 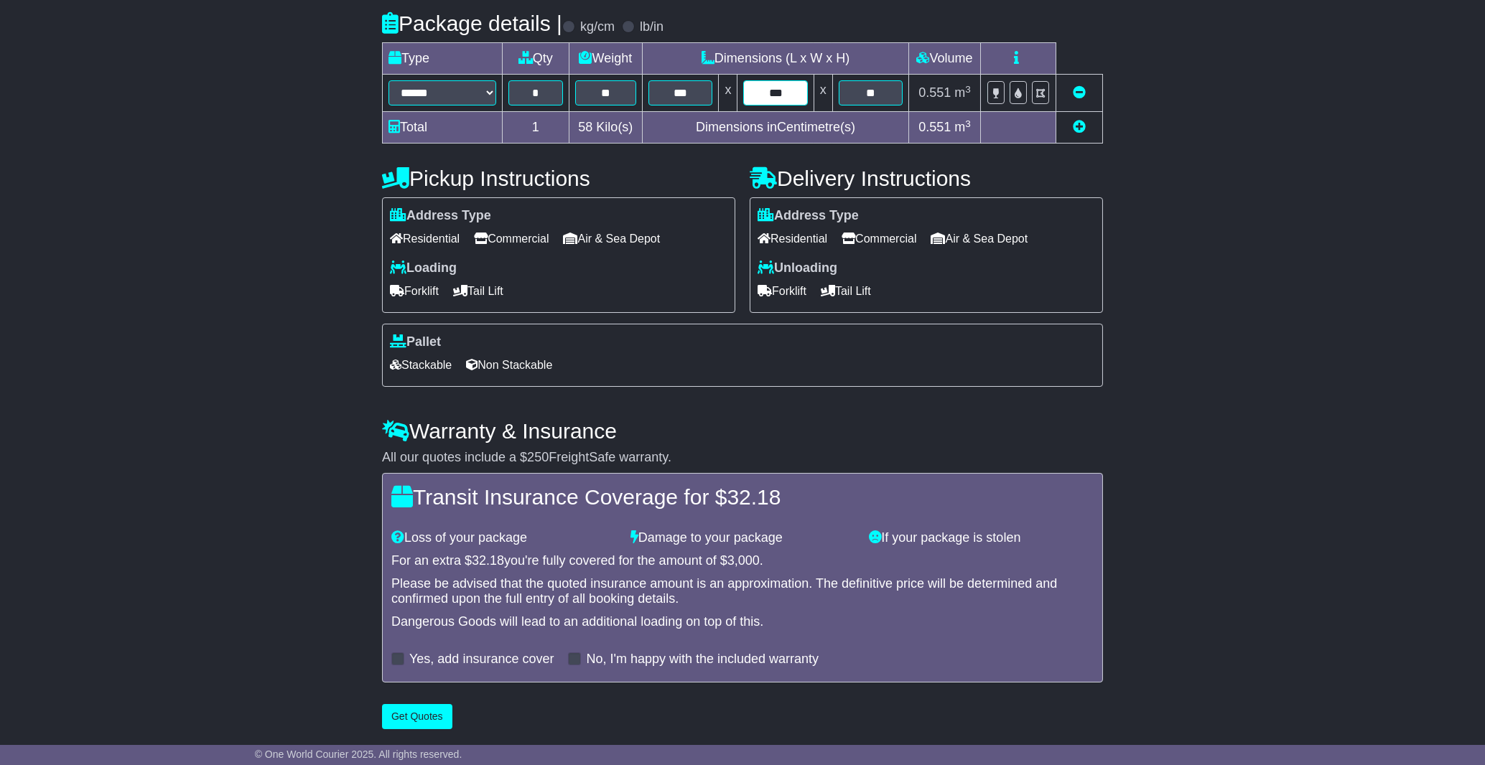 I want to click on h4: Package details |, so click(x=472, y=23).